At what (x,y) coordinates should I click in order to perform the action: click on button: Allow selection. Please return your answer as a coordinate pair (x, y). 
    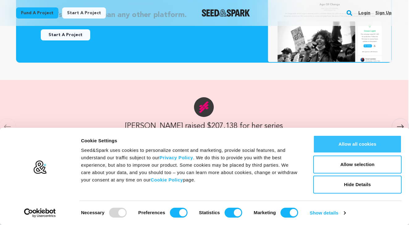
    Looking at the image, I should click on (357, 165).